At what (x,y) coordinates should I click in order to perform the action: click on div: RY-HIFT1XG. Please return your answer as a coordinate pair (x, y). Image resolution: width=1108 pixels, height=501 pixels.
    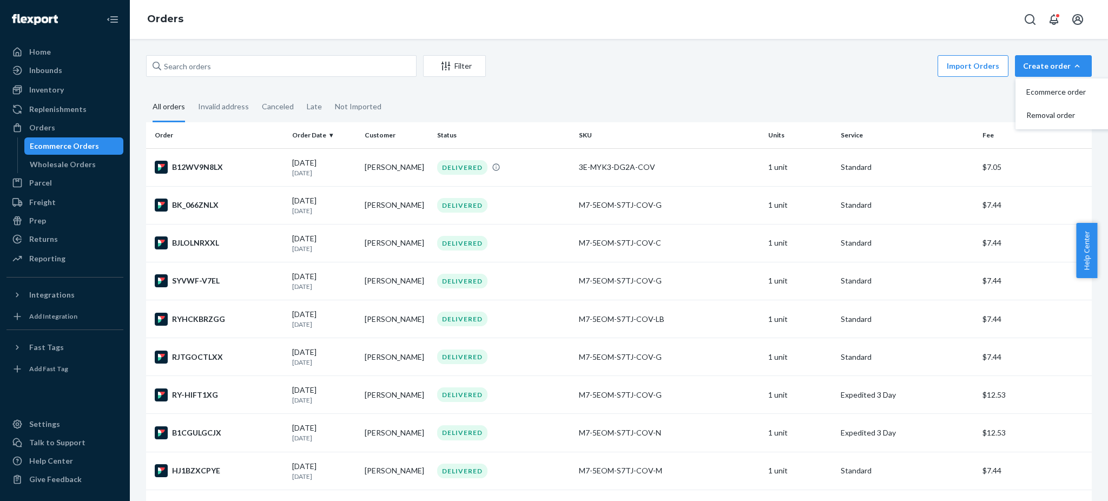
    Looking at the image, I should click on (219, 395).